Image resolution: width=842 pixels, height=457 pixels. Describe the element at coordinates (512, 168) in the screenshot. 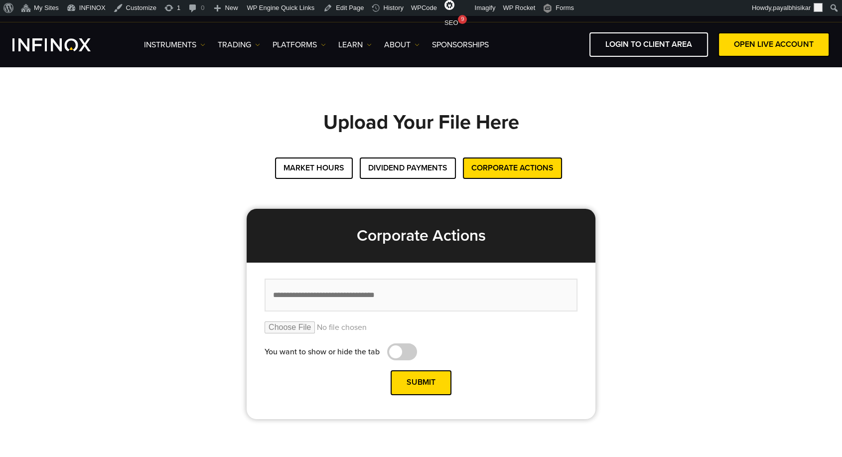

I see `button: Corporate Actions` at that location.